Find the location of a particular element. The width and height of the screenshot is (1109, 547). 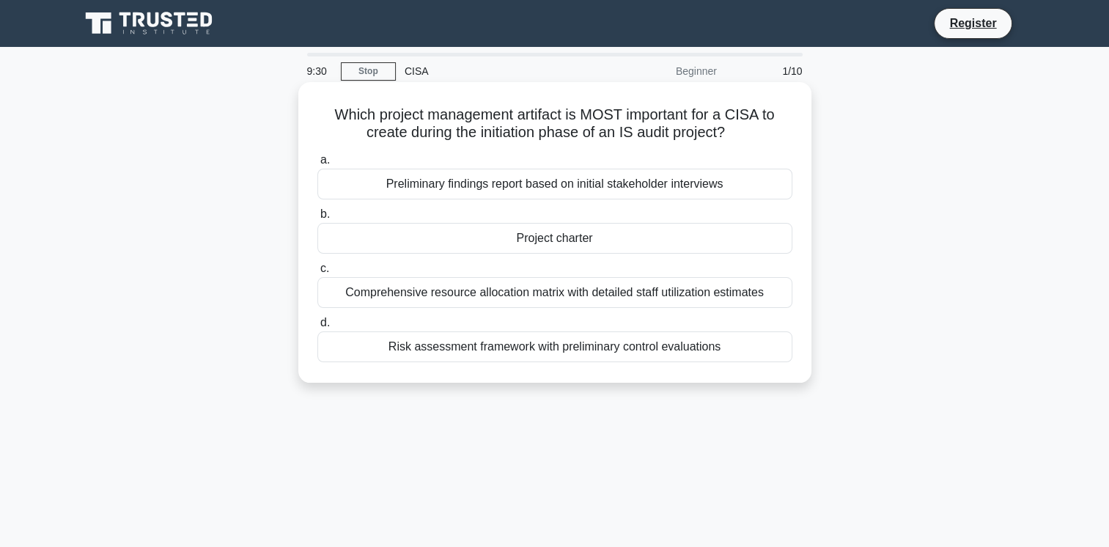

h5: Which project management artifact is MOST important for a CISA to create during the initiation ph... is located at coordinates (555, 124).